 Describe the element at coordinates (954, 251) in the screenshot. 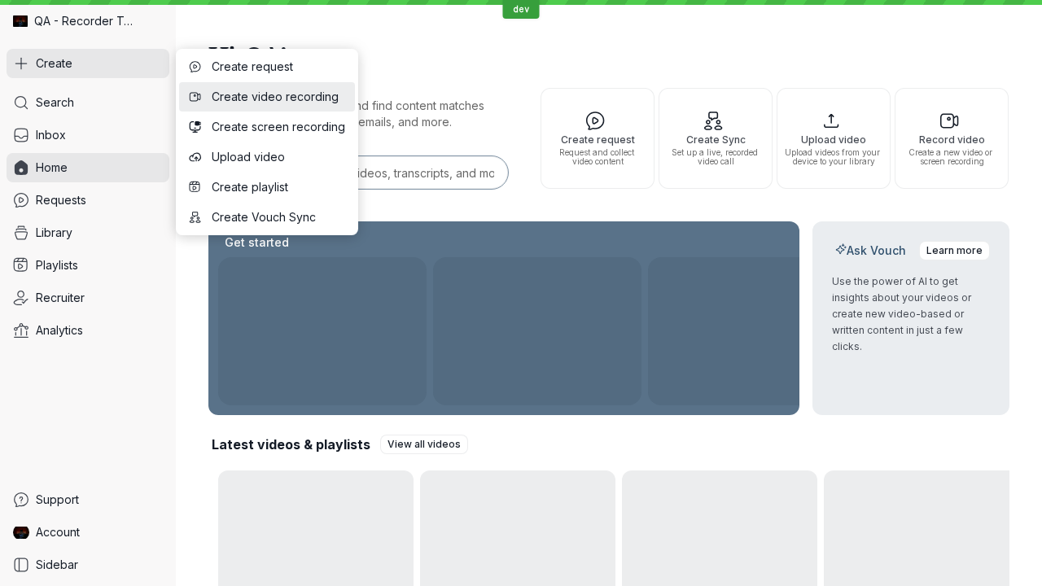

I see `a: Learn more` at that location.